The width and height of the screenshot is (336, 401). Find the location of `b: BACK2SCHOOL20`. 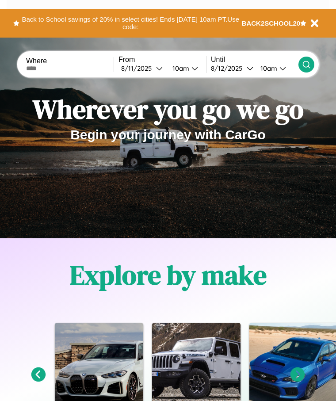

b: BACK2SCHOOL20 is located at coordinates (271, 23).